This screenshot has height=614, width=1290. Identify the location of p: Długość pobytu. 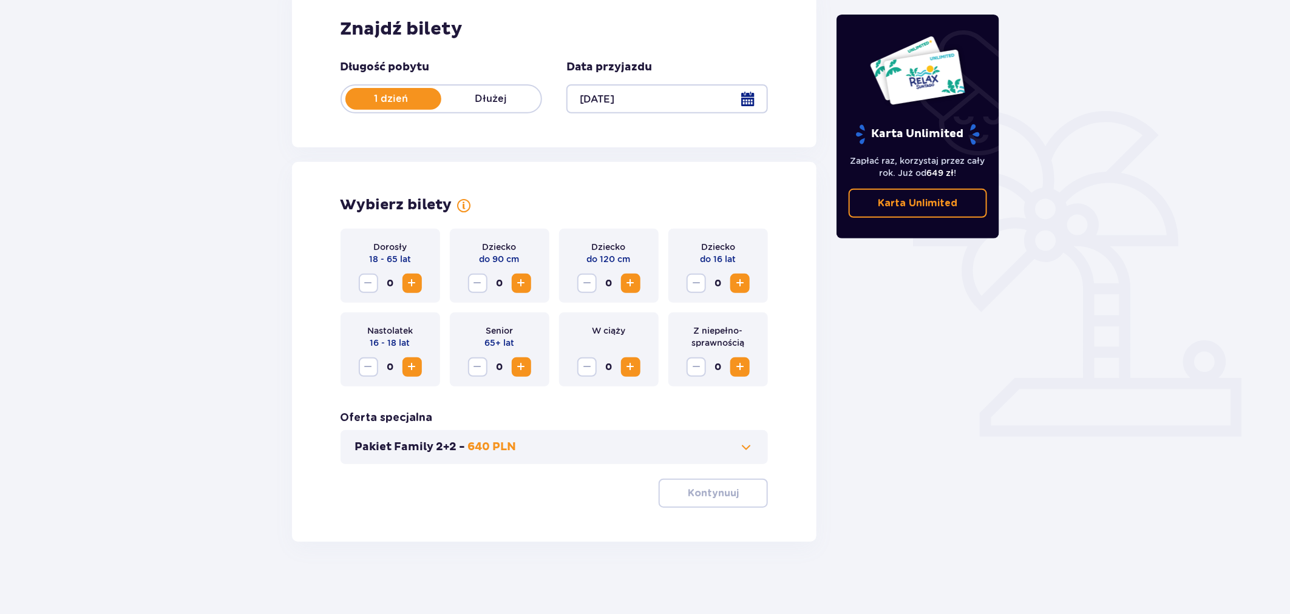
(385, 67).